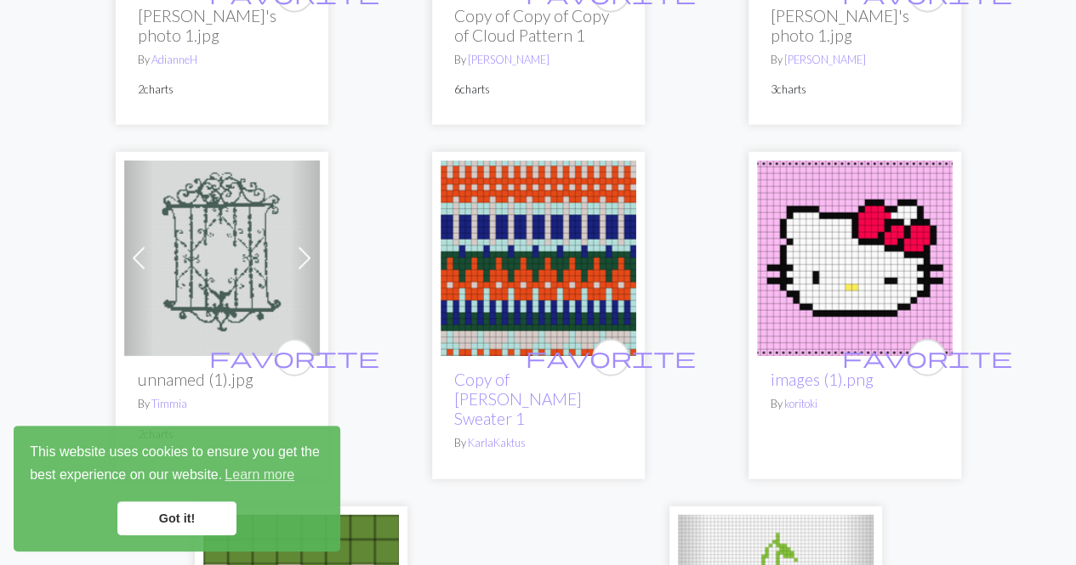  Describe the element at coordinates (538, 26) in the screenshot. I see `h2: Copy of Copy of Copy of Cloud Pattern 1` at that location.